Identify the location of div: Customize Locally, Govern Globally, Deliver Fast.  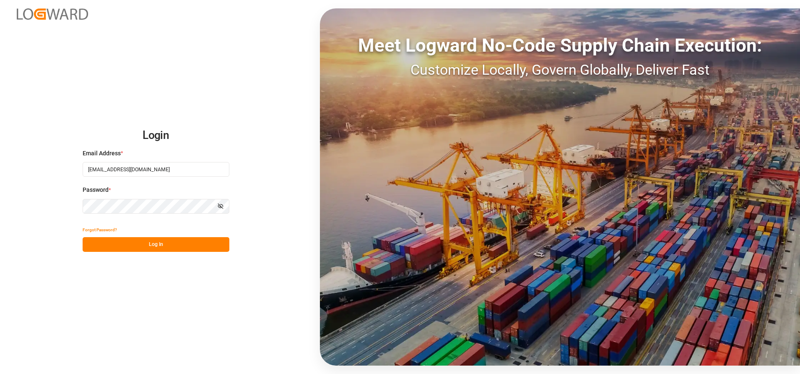
(560, 70).